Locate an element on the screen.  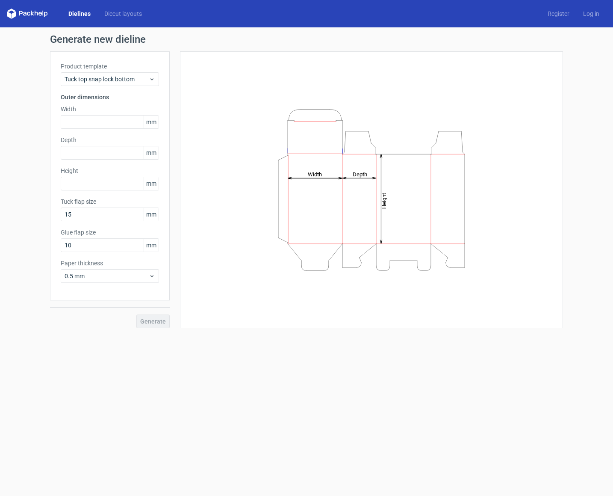
tspan: Depth is located at coordinates (360, 174).